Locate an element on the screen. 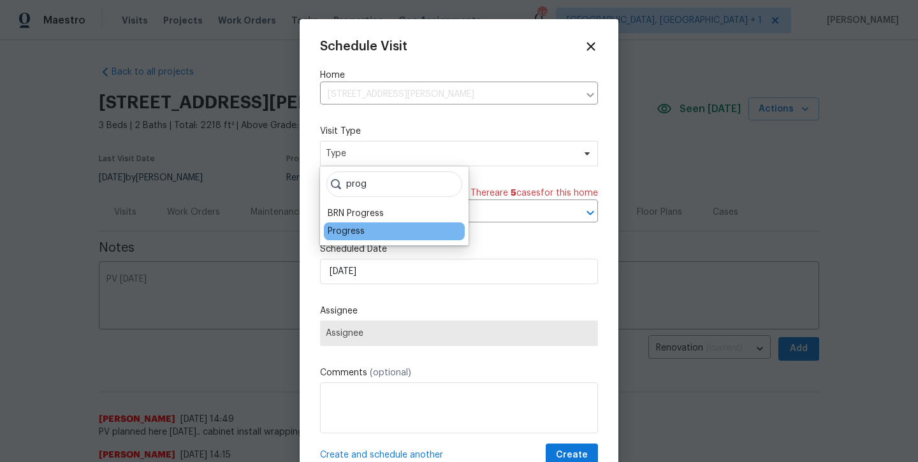 This screenshot has height=462, width=918. div: Progress is located at coordinates (346, 231).